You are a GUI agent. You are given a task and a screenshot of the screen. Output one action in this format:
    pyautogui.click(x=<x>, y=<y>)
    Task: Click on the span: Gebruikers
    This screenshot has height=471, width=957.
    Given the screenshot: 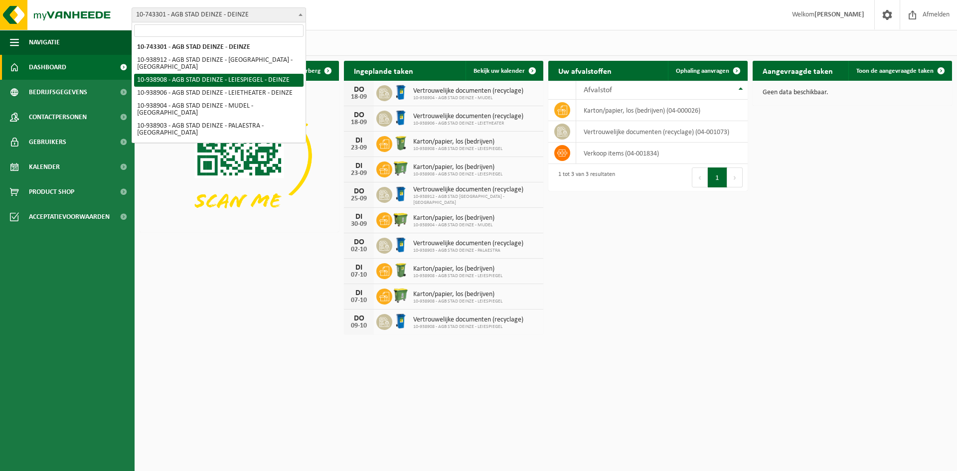 What is the action you would take?
    pyautogui.click(x=47, y=142)
    